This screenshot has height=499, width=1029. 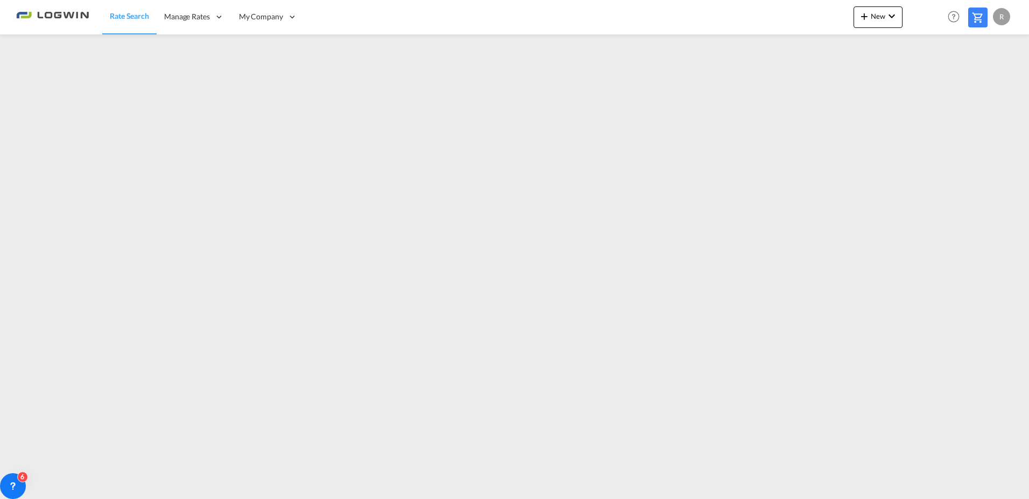 I want to click on span: Help, so click(x=953, y=17).